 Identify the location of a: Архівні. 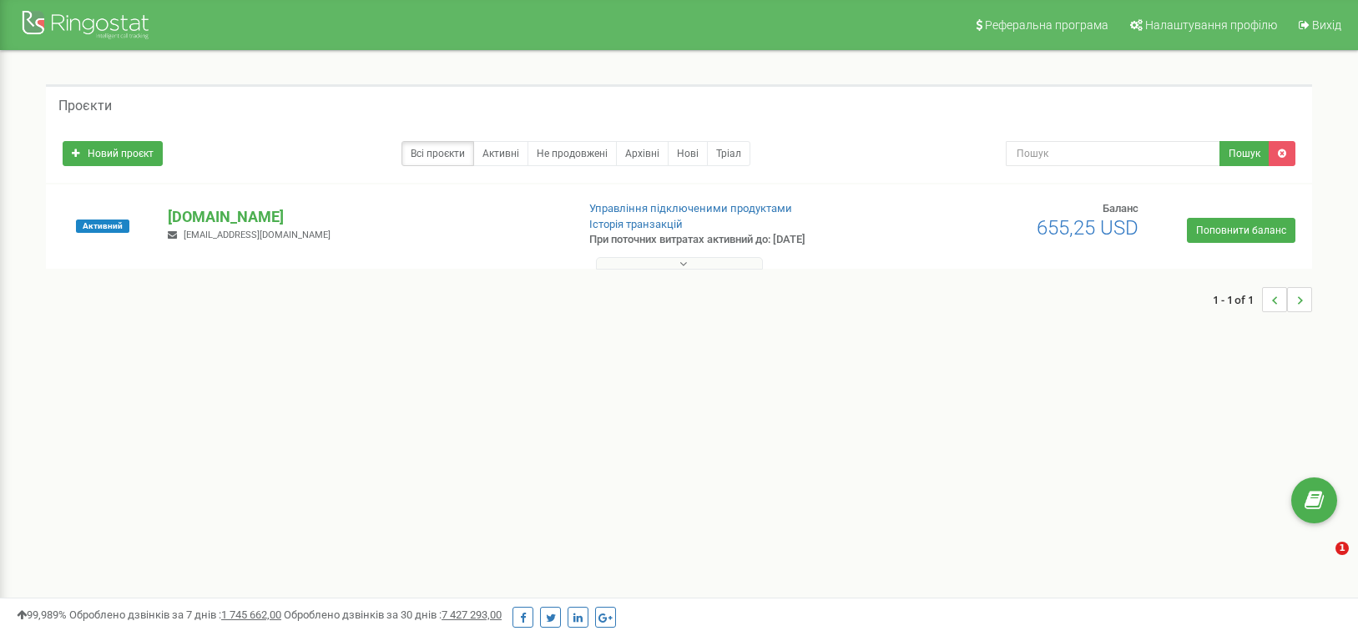
(642, 154).